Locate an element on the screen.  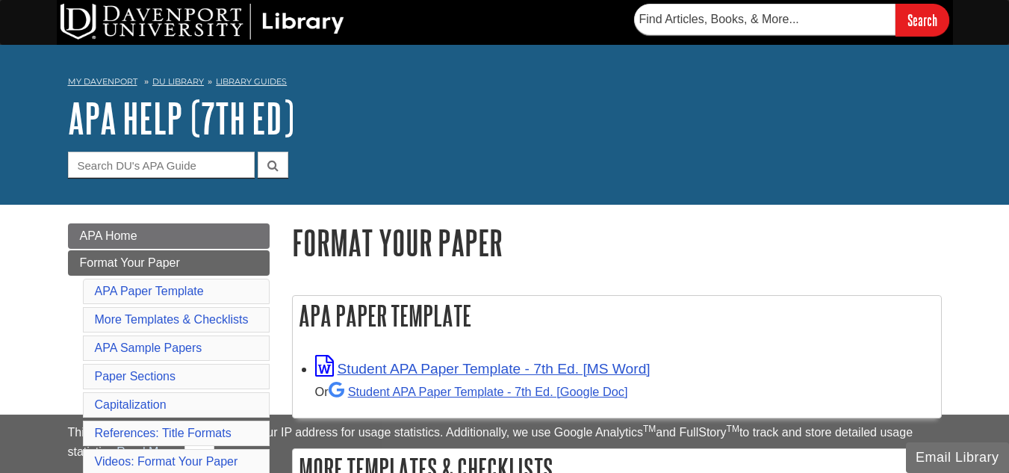
a: Videos: Format Your Paper is located at coordinates (166, 461).